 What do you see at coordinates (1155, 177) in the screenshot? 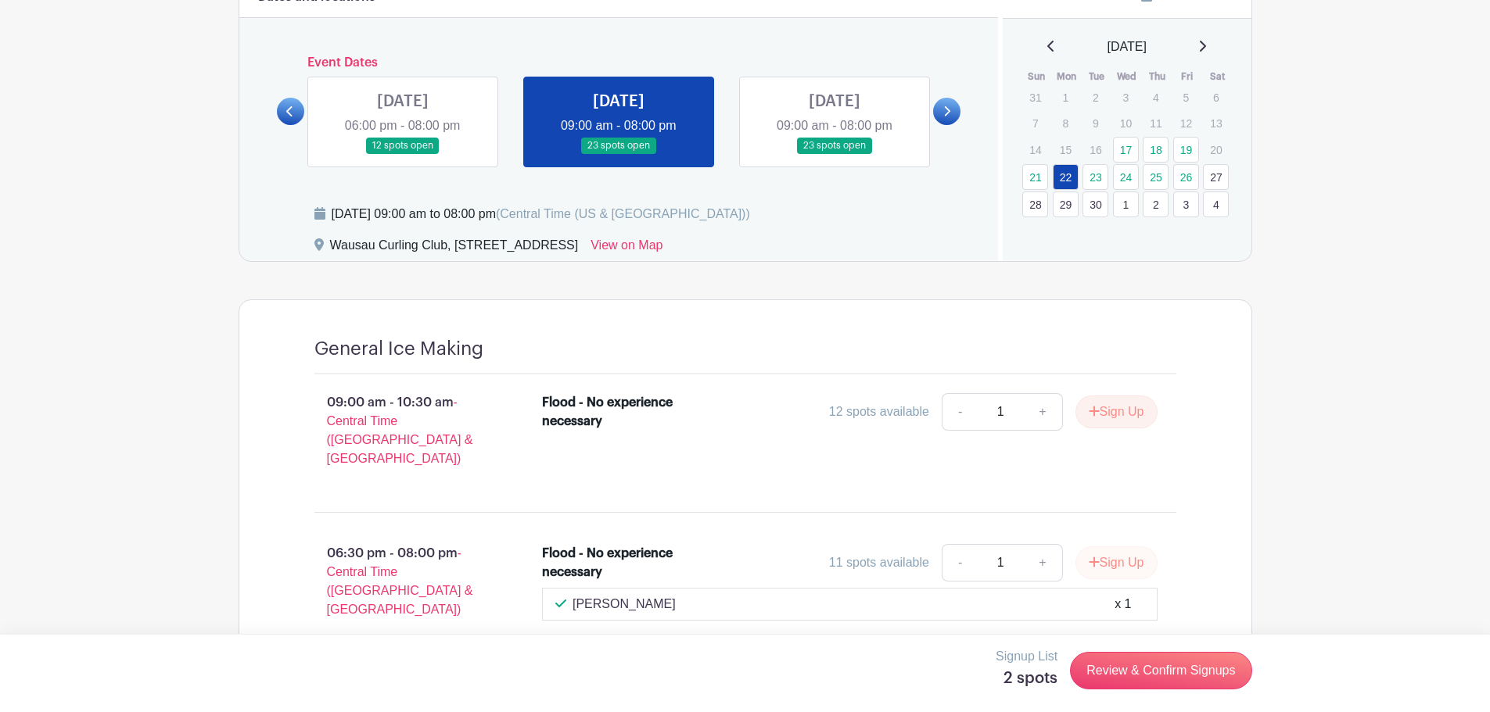
I see `a: 25` at bounding box center [1155, 177].